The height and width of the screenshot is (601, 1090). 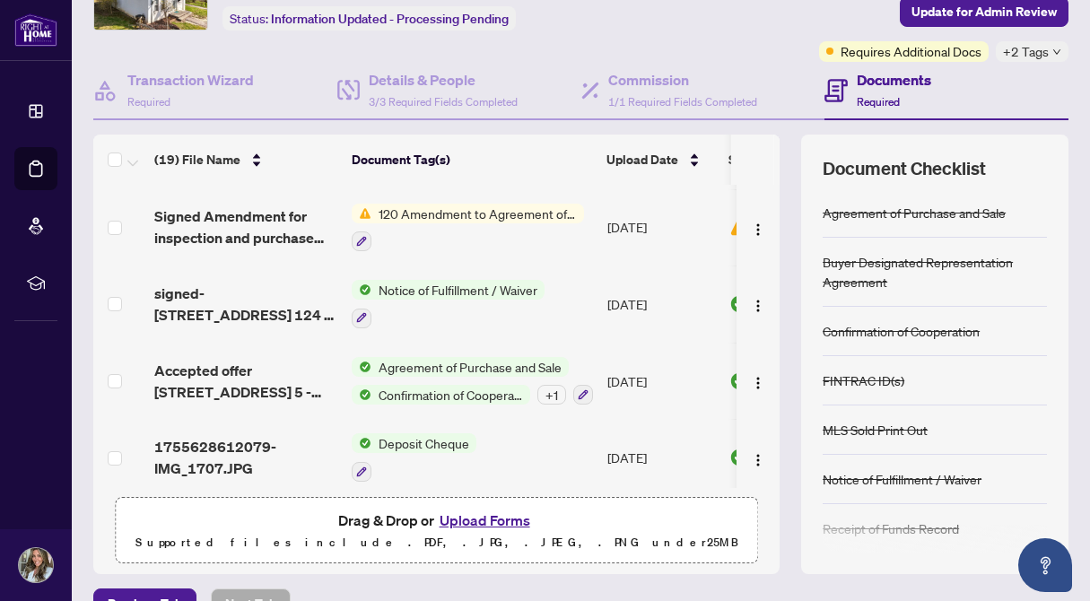 I want to click on div: + 1, so click(x=552, y=395).